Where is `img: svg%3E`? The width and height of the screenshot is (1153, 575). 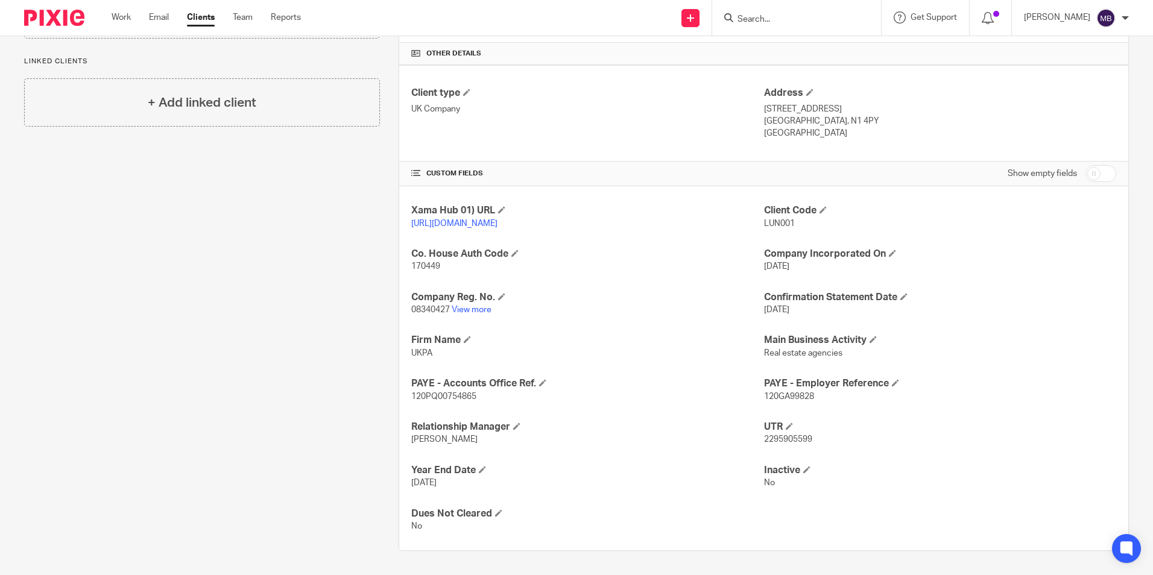
img: svg%3E is located at coordinates (1106, 18).